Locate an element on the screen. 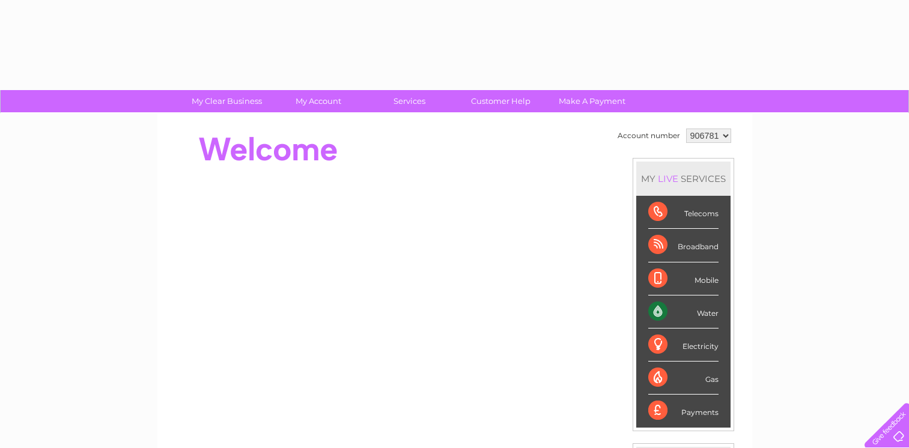  div: Mobile is located at coordinates (683, 279).